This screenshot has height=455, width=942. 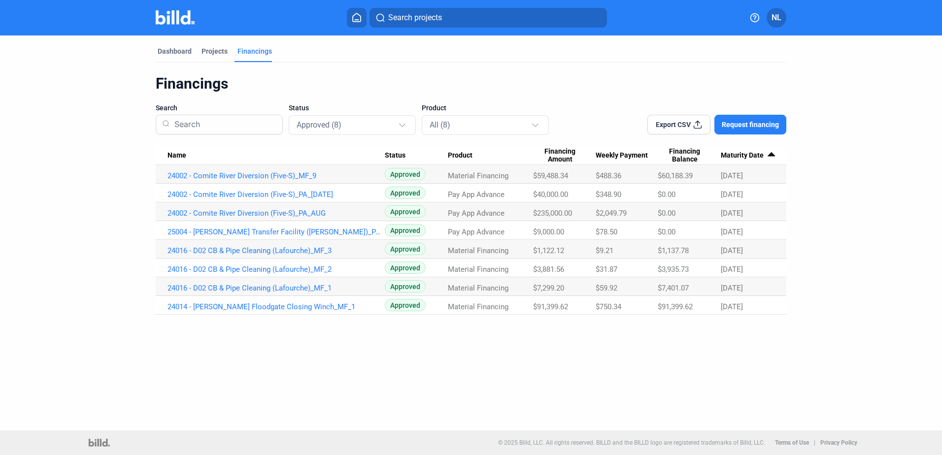 What do you see at coordinates (99, 443) in the screenshot?
I see `img: logo` at bounding box center [99, 443].